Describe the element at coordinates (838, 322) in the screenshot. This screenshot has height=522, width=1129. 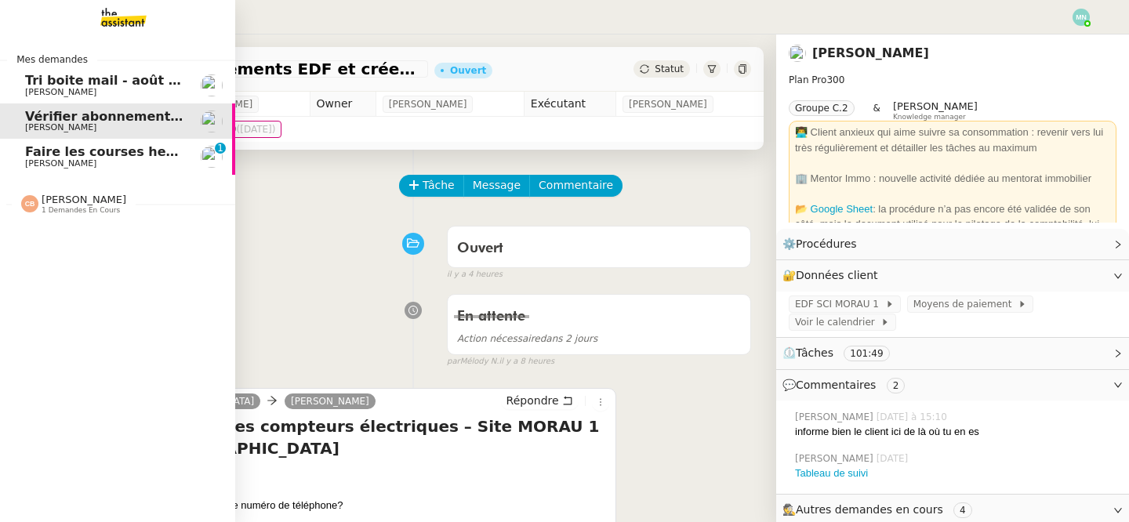
I see `span: Voir le calendrier` at that location.